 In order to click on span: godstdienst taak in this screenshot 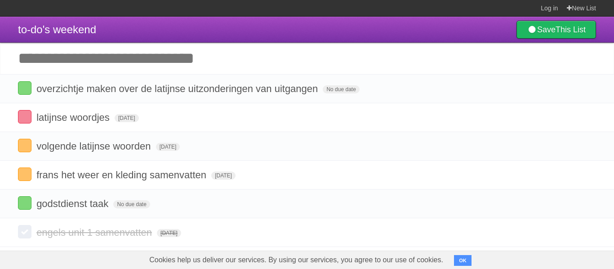, I will do `click(73, 204)`.